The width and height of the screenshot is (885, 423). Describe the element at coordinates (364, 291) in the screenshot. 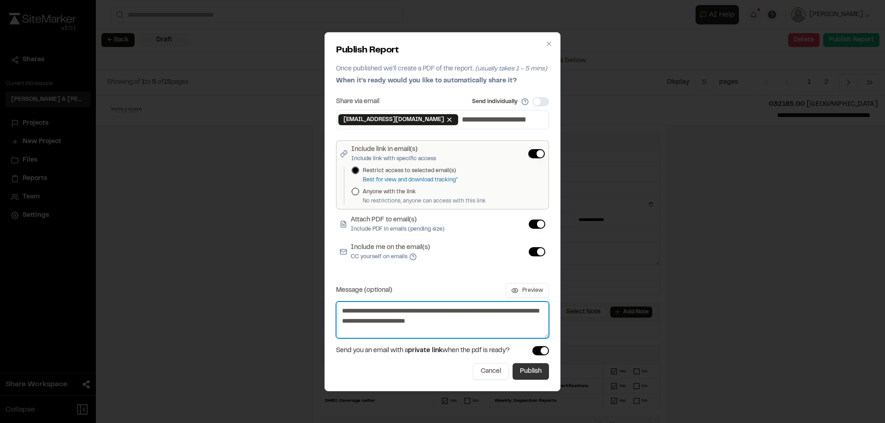

I see `label: Message (optional)` at that location.